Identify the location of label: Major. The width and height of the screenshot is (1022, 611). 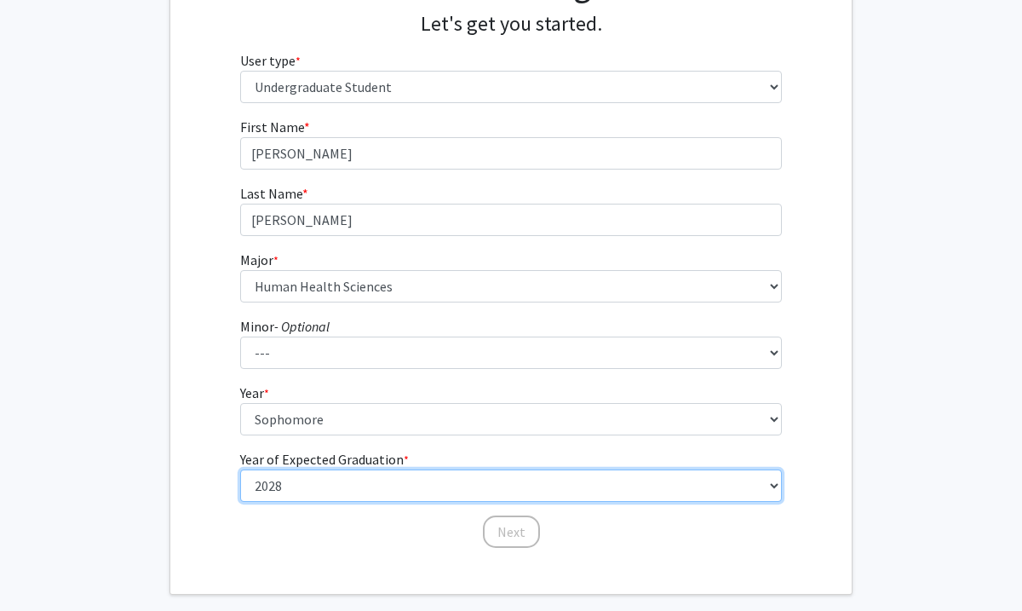
(259, 260).